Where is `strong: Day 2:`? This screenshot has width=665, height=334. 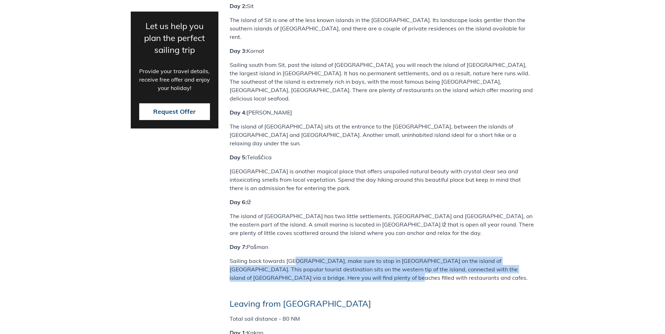
strong: Day 2: is located at coordinates (238, 6).